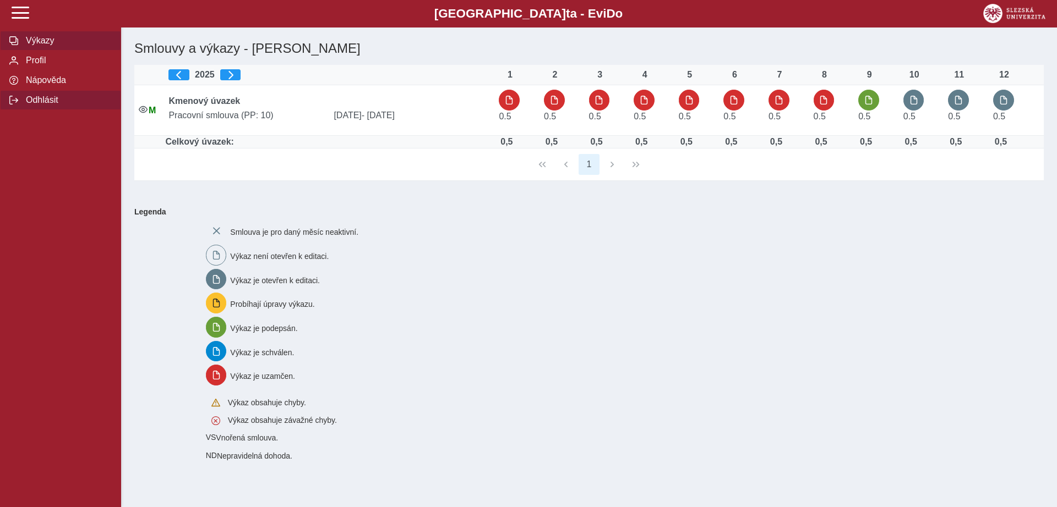  I want to click on div: 3, so click(600, 75).